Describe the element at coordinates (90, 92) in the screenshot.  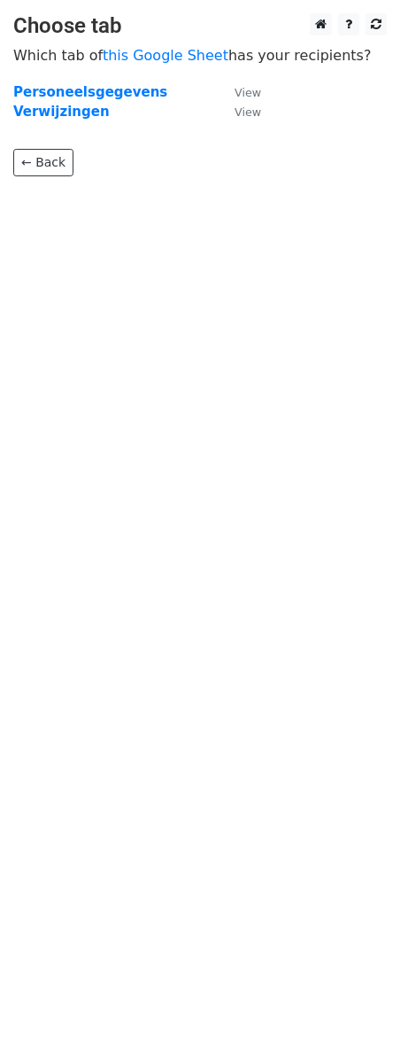
I see `strong: Personeelsgegevens` at that location.